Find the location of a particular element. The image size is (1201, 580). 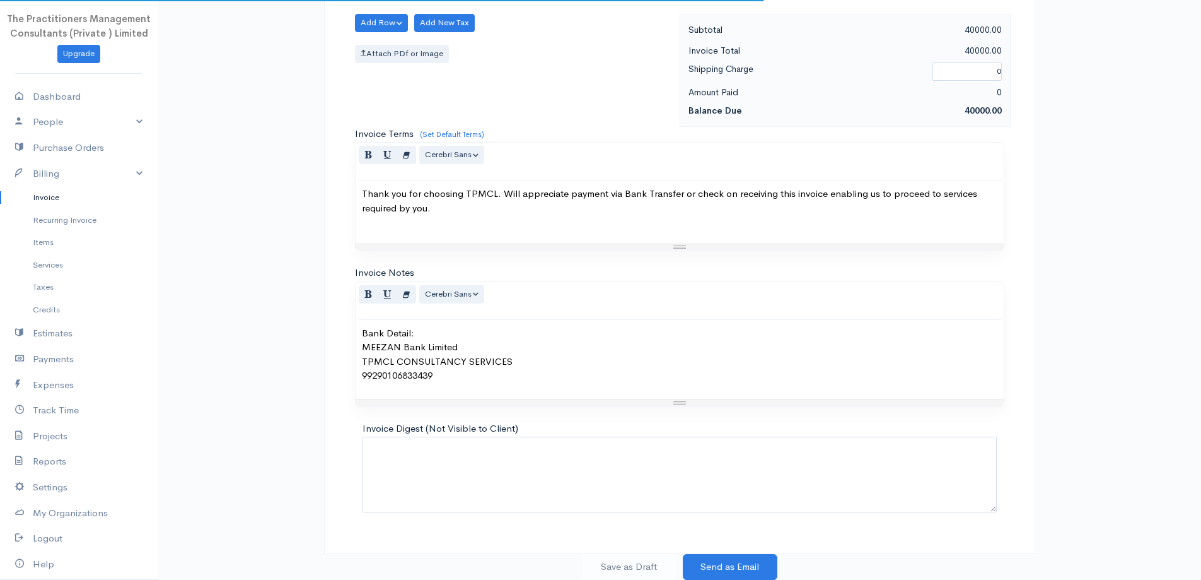

p: Bank Detail: MEEZAN Bank Limited TPMCL CONSULTANCY SERVICES 99290106833439 is located at coordinates (680, 354).